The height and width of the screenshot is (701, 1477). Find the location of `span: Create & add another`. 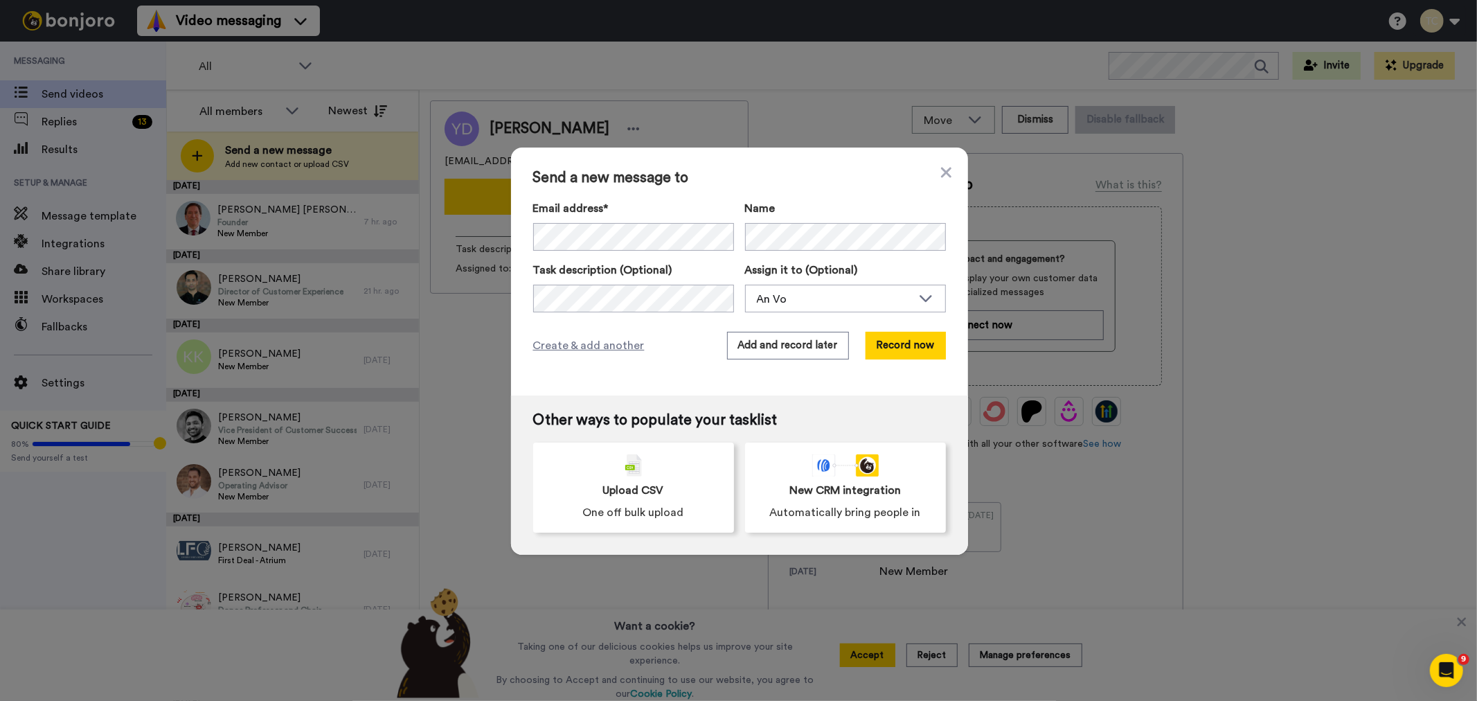

span: Create & add another is located at coordinates (589, 346).